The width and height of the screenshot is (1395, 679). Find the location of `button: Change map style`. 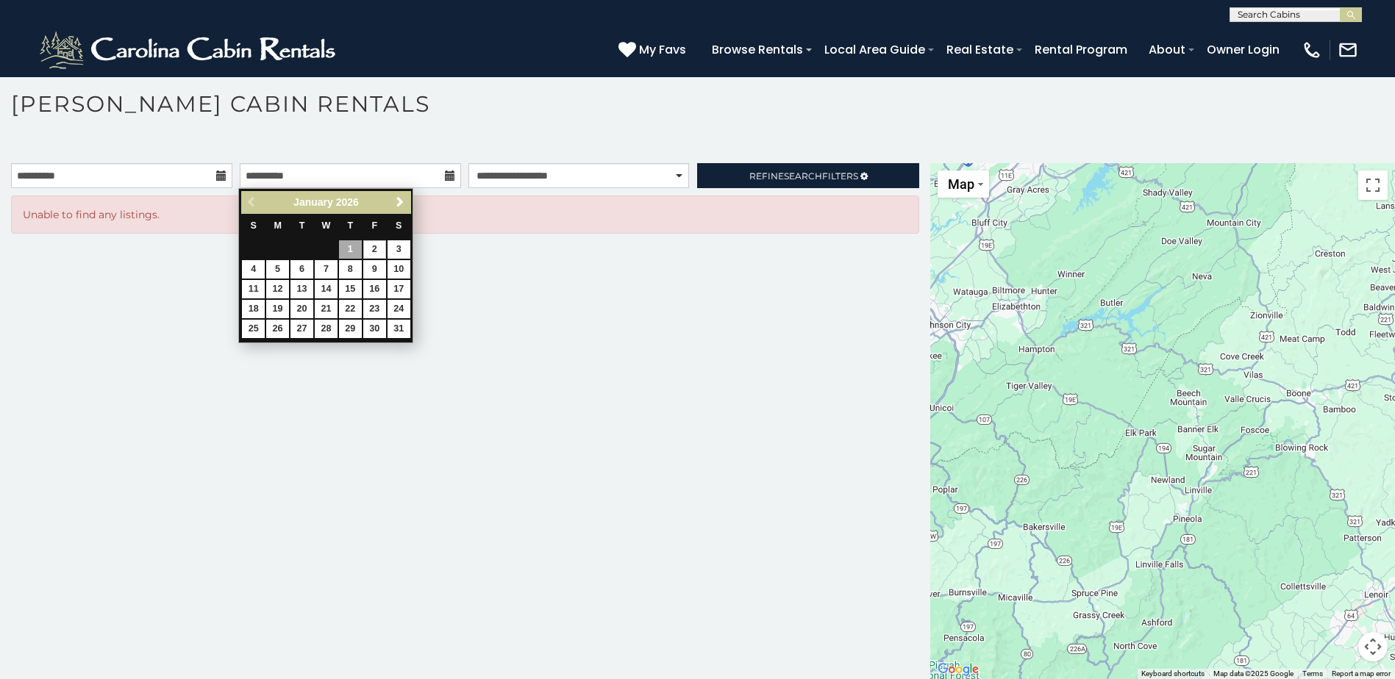

button: Change map style is located at coordinates (963, 184).